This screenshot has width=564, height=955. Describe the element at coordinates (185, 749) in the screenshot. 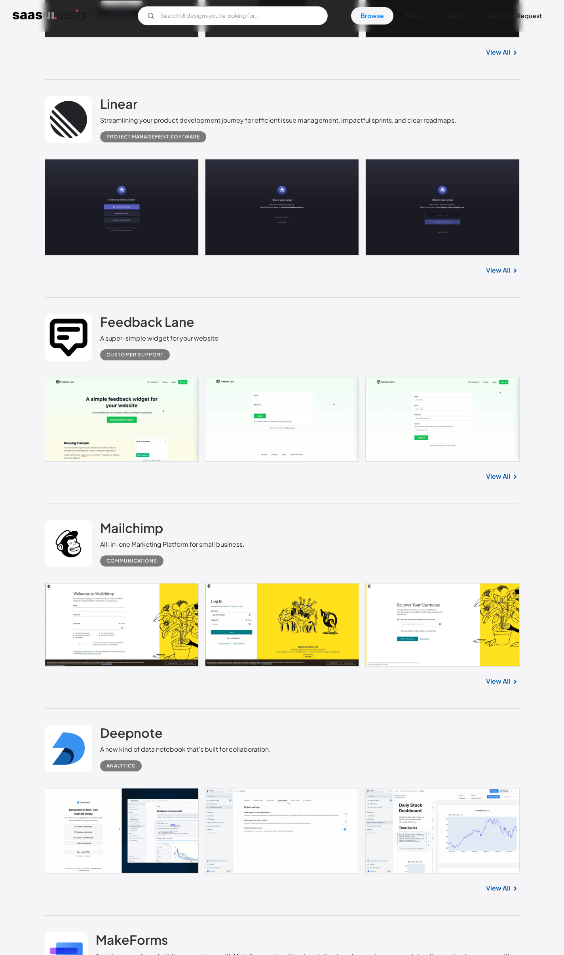

I see `div: A new kind of data notebook that’s built for collaboration.` at that location.